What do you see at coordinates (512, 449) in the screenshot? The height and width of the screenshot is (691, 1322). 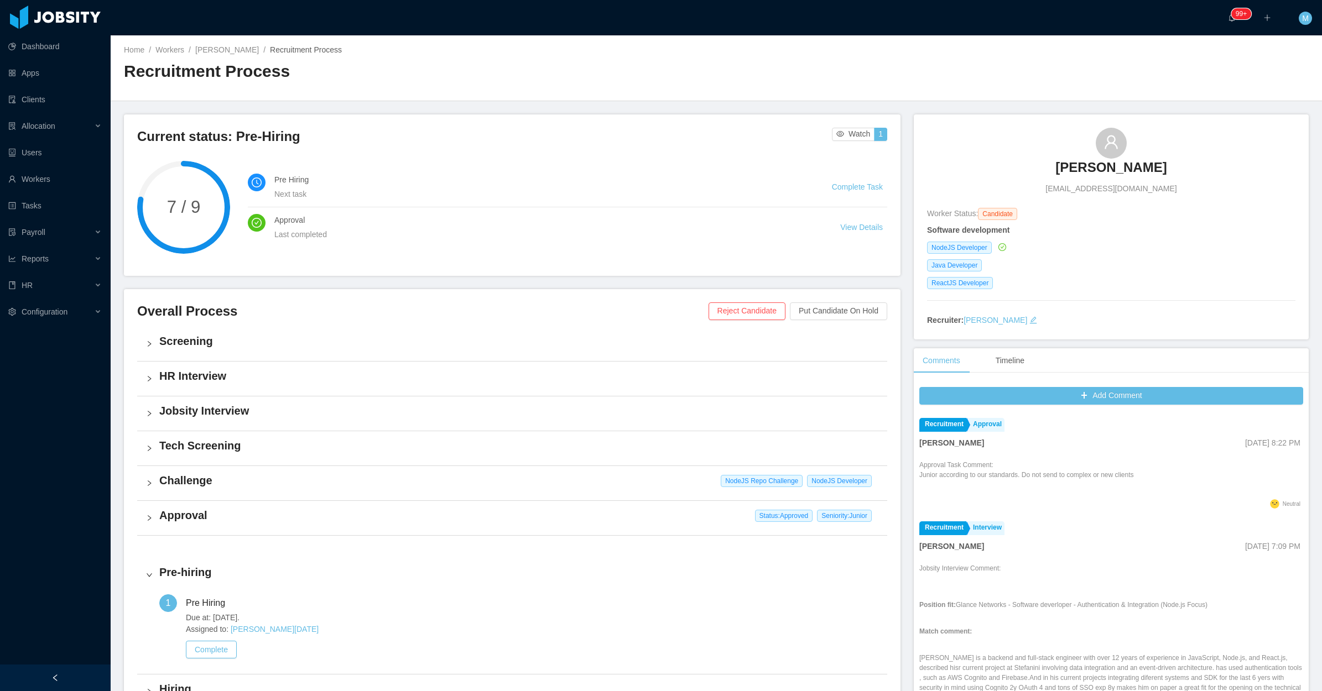 I see `div: icon: rightTech Screening` at bounding box center [512, 449].